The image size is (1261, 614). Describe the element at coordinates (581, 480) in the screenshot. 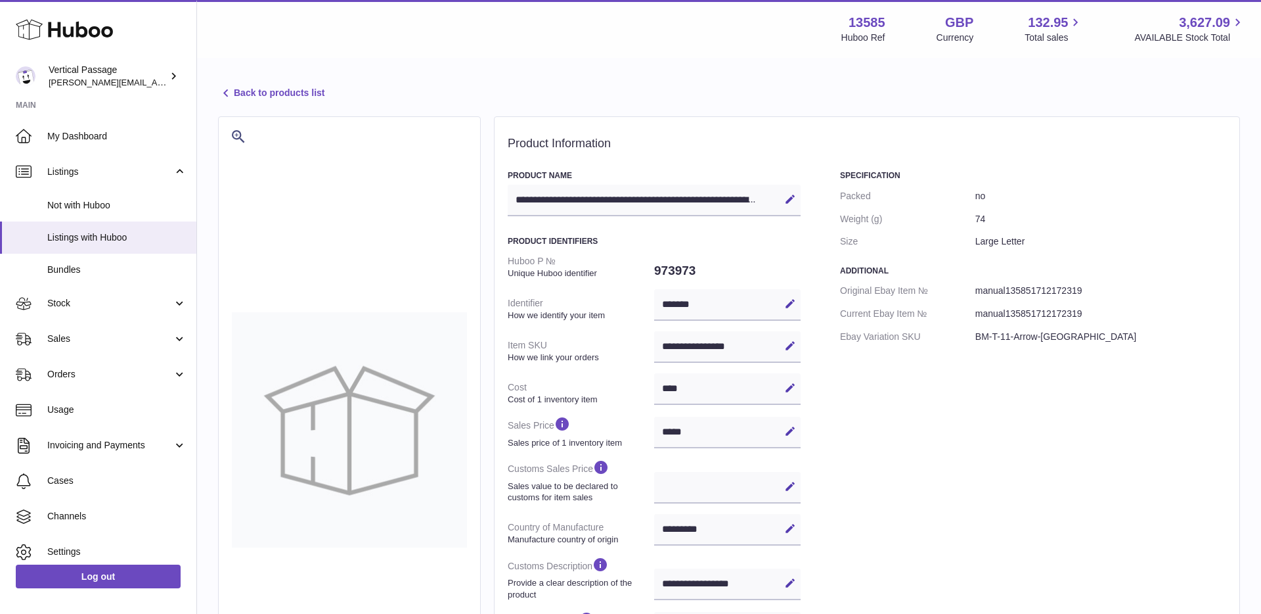

I see `dt: Customs Sales Price` at that location.